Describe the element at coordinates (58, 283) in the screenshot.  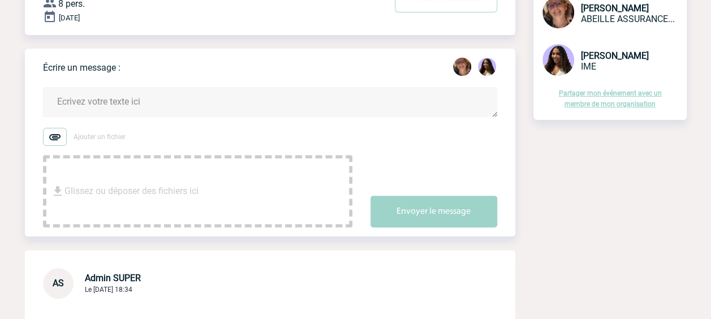
I see `span: AS` at that location.